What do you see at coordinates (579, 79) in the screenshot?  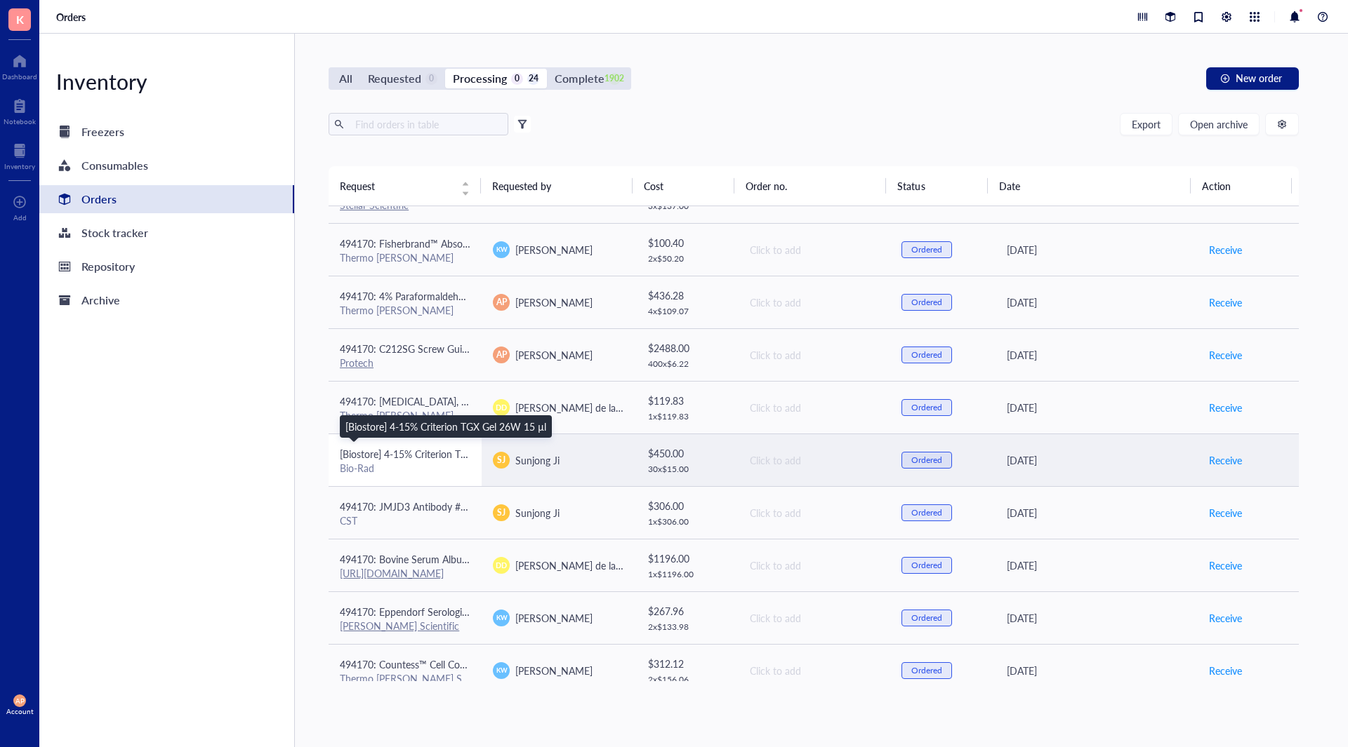 I see `div: Complete` at bounding box center [579, 79].